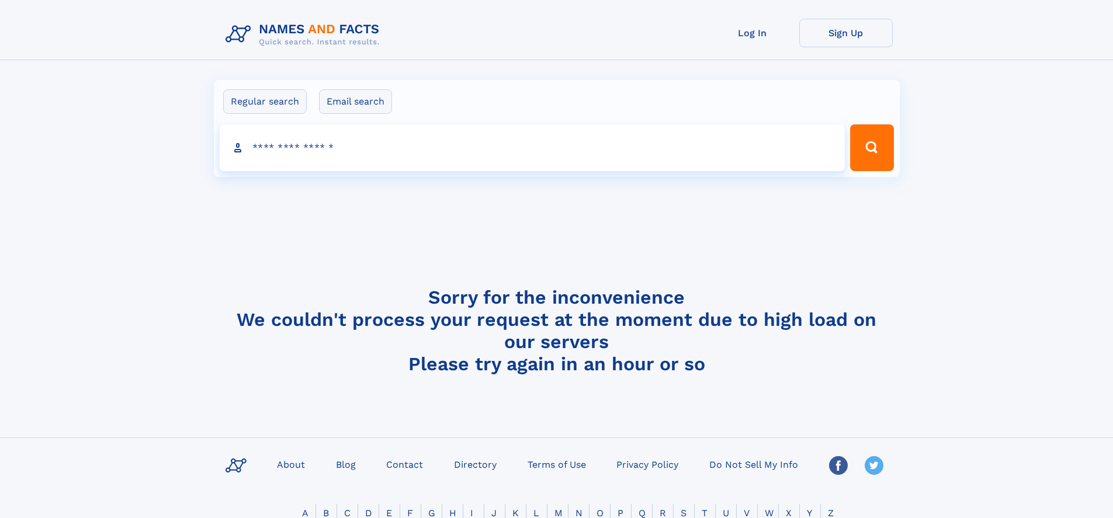  Describe the element at coordinates (647, 464) in the screenshot. I see `a: Privacy Policy` at that location.